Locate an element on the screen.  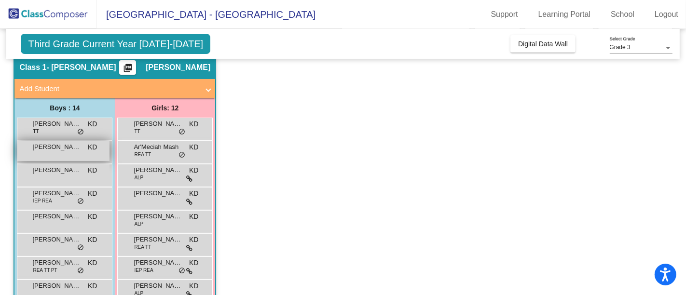
span: REA TT PT is located at coordinates (45, 270).